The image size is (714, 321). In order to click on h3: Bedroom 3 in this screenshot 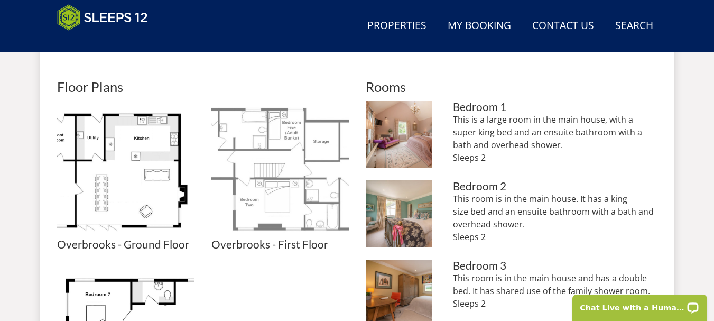, I will do `click(555, 265)`.